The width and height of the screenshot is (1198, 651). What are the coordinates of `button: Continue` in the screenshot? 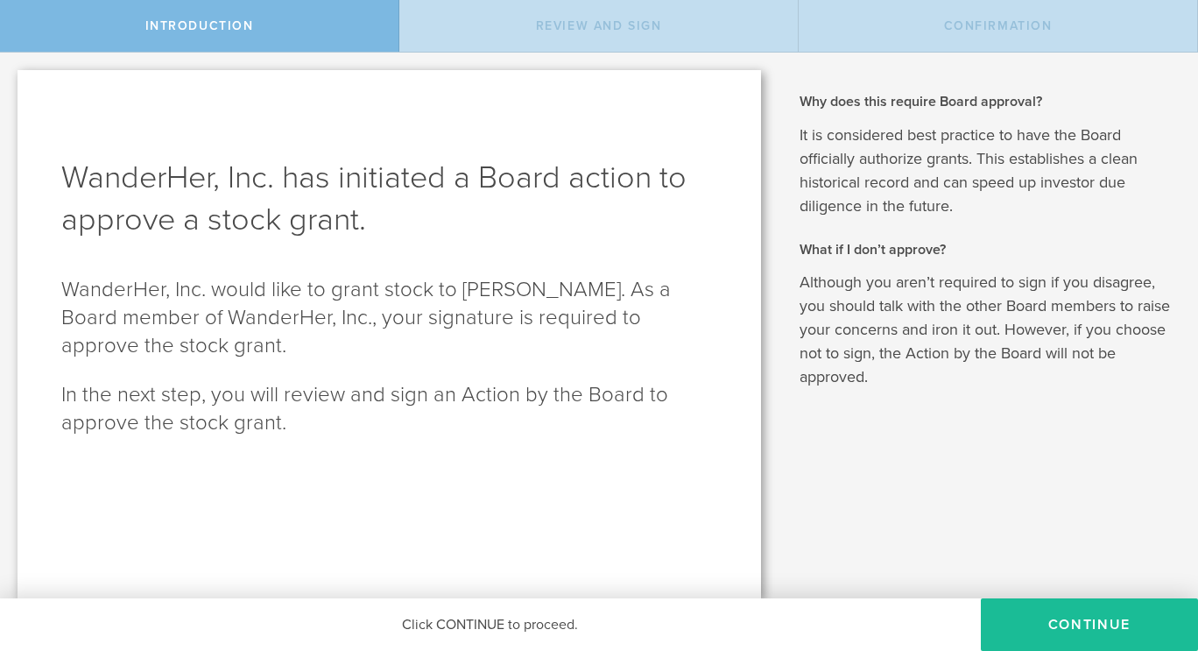 It's located at (1089, 624).